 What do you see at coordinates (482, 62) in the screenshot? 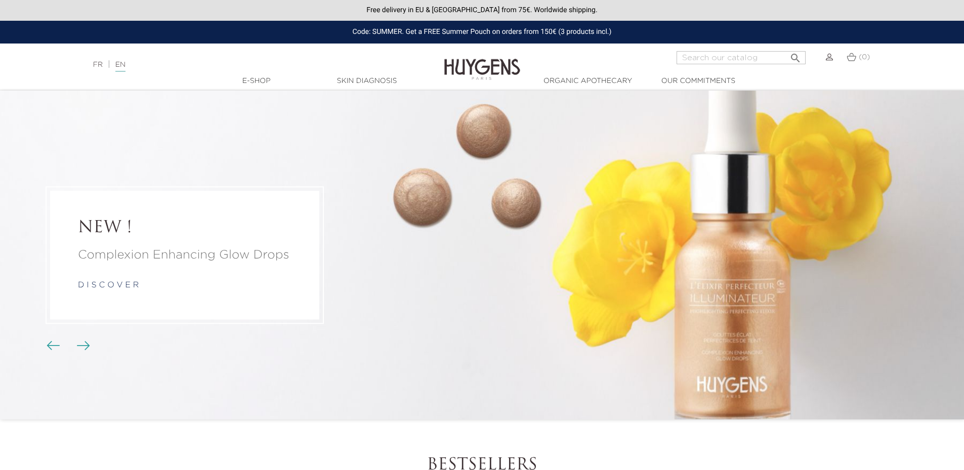
I see `img: Huygens` at bounding box center [482, 62].